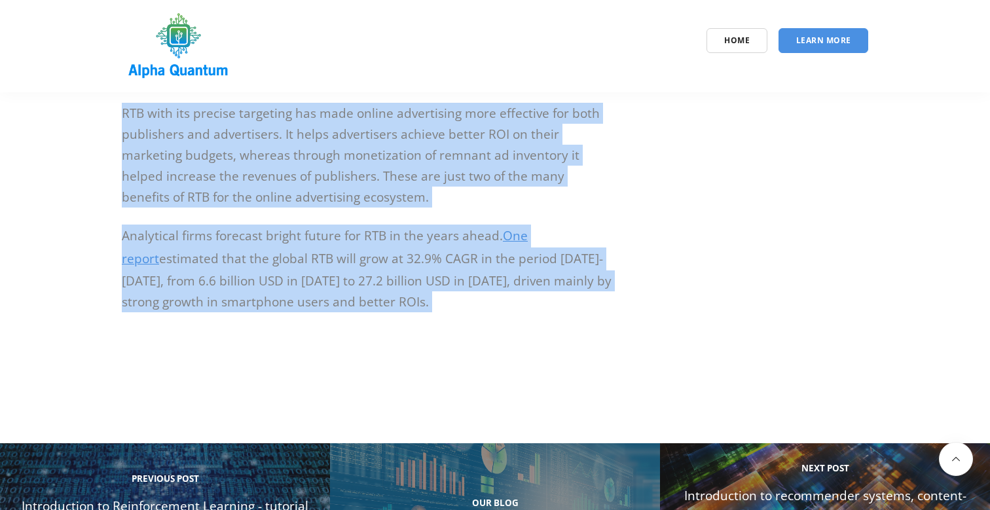 This screenshot has height=510, width=990. What do you see at coordinates (165, 479) in the screenshot?
I see `span: Previous Post` at bounding box center [165, 479].